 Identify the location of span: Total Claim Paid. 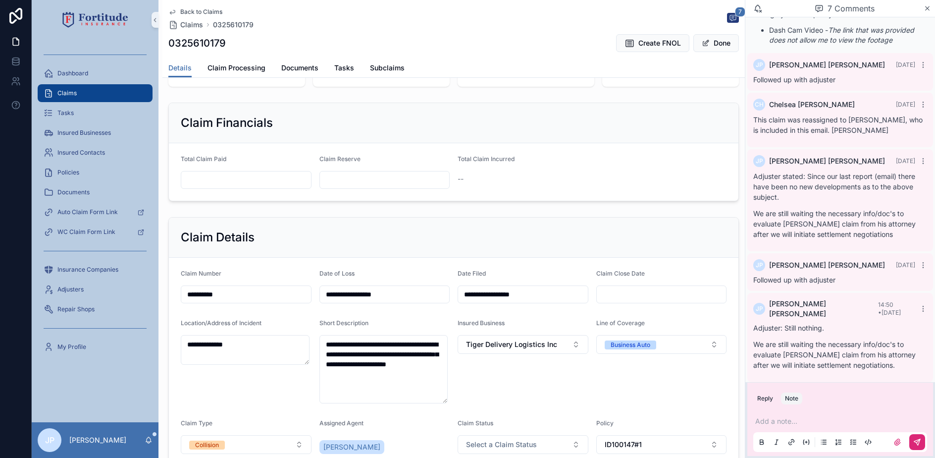
(204, 159).